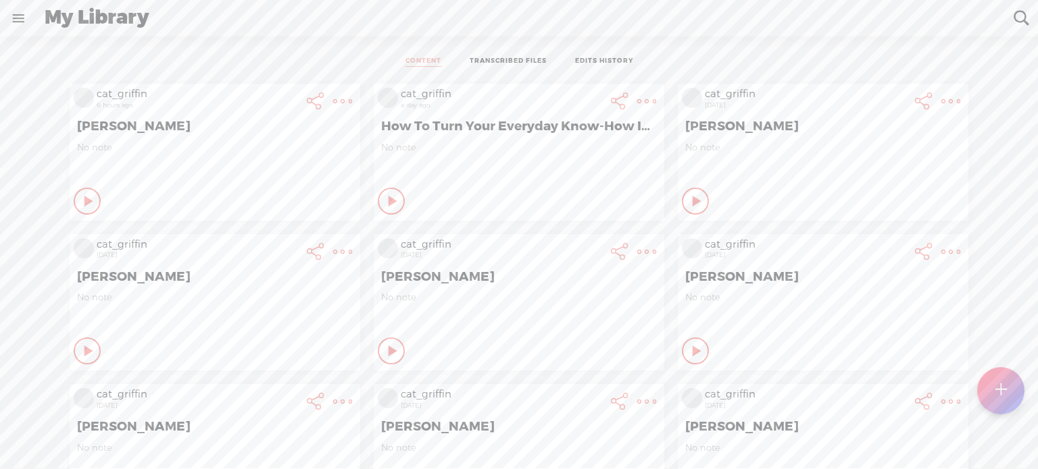 Image resolution: width=1038 pixels, height=469 pixels. What do you see at coordinates (423, 61) in the screenshot?
I see `a: CONTENT` at bounding box center [423, 61].